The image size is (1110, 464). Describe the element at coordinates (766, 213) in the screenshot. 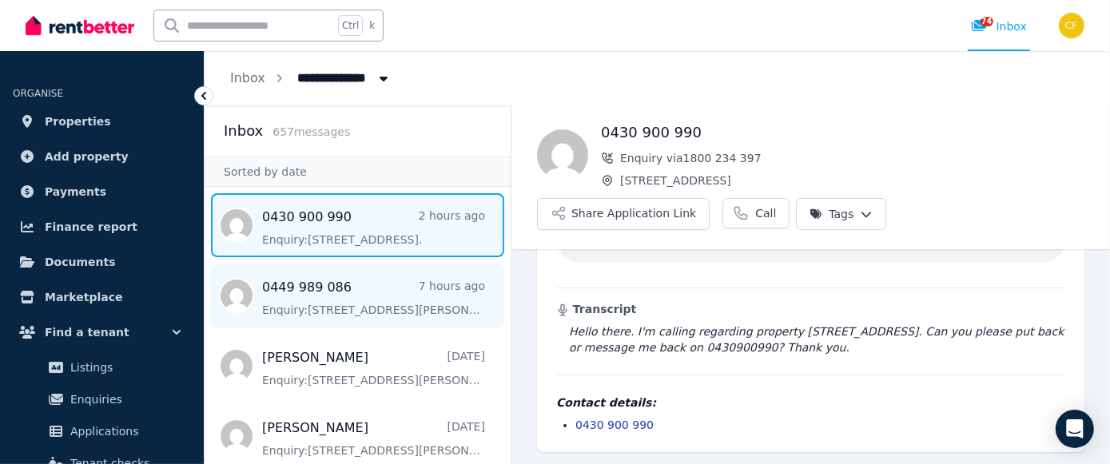

I see `span: Call` at that location.